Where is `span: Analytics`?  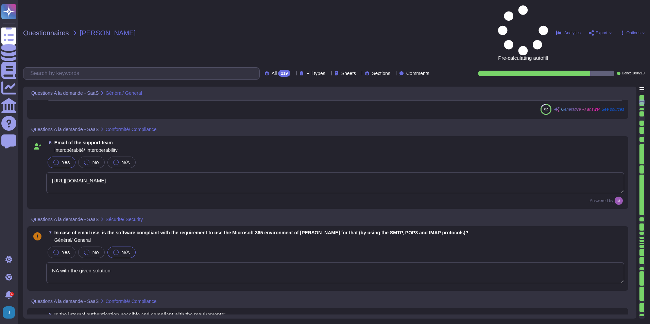 span: Analytics is located at coordinates (573, 33).